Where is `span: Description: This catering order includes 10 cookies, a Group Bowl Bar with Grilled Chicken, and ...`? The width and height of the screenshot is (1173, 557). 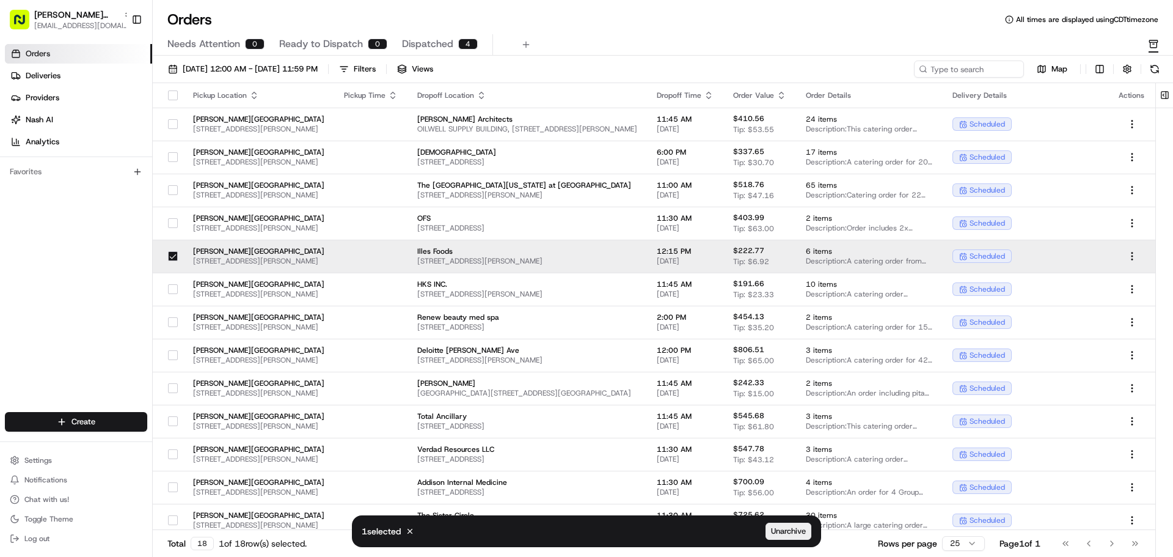 span: Description: This catering order includes 10 cookies, a Group Bowl Bar with Grilled Chicken, and ... is located at coordinates (869, 426).